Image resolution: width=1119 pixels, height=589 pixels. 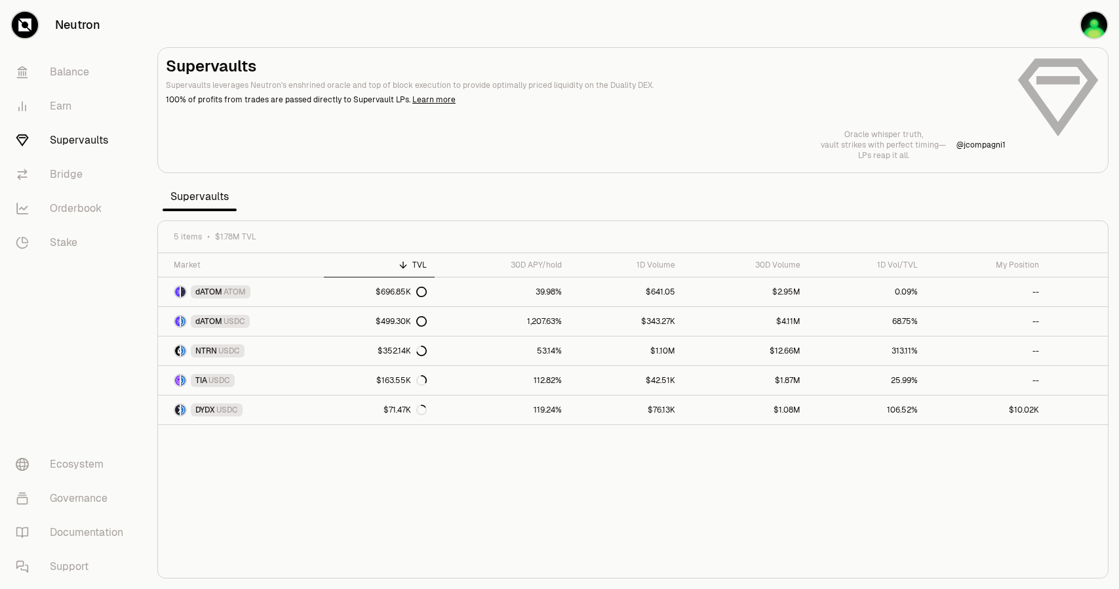 What do you see at coordinates (745, 265) in the screenshot?
I see `div: 30D Volume` at bounding box center [745, 265].